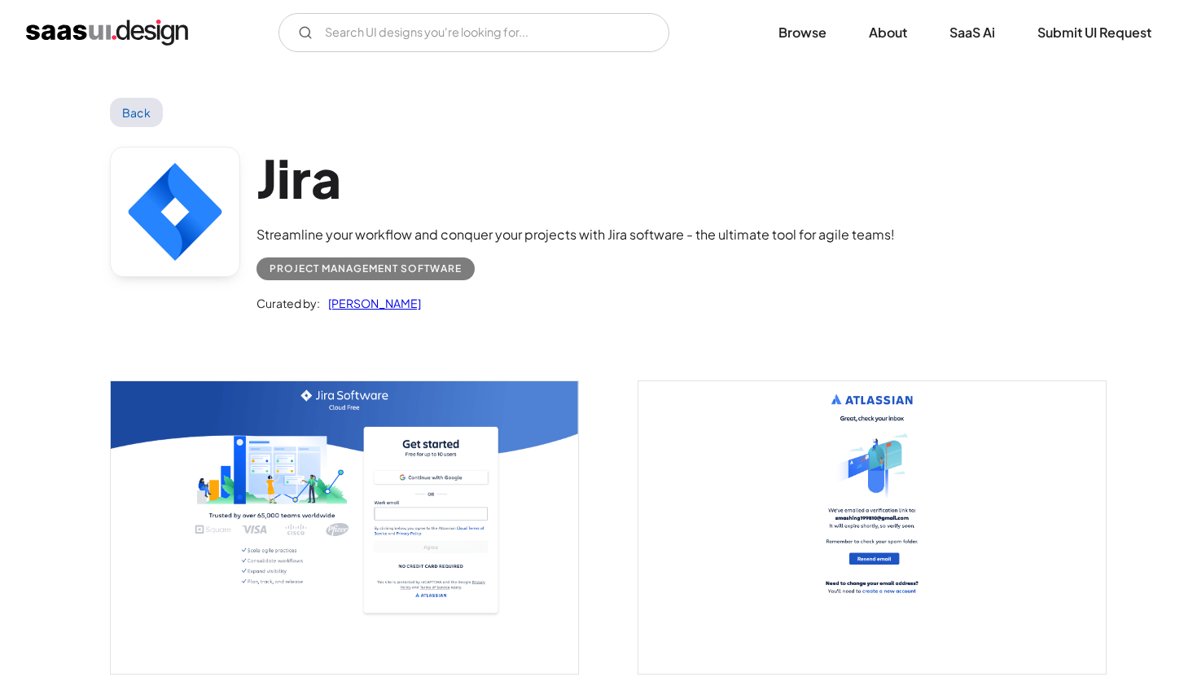  I want to click on a: Browse, so click(802, 33).